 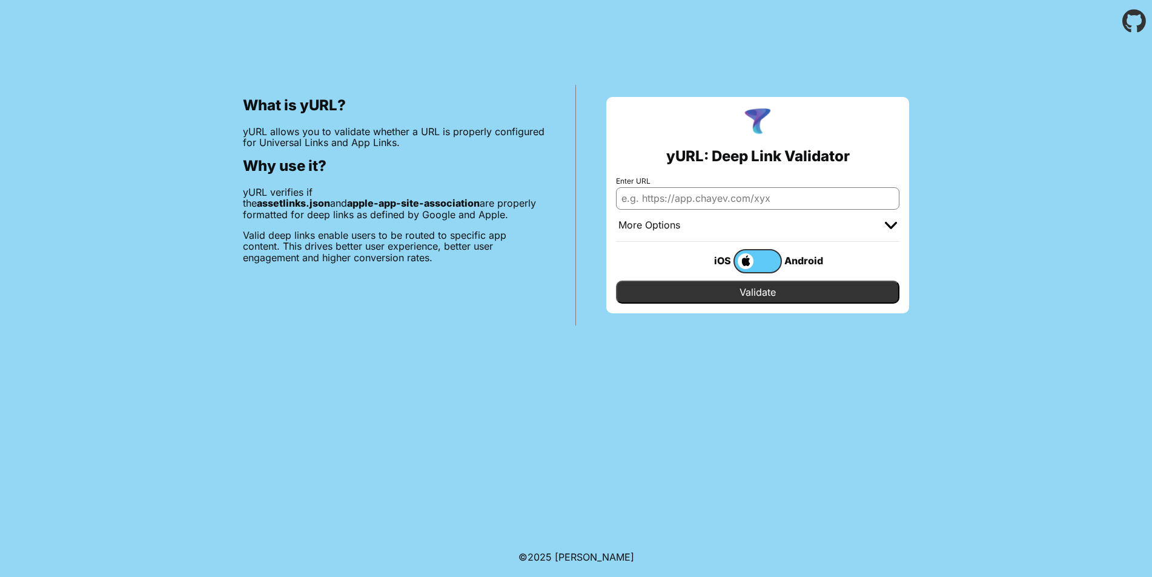 I want to click on h2: What is yURL?, so click(x=394, y=105).